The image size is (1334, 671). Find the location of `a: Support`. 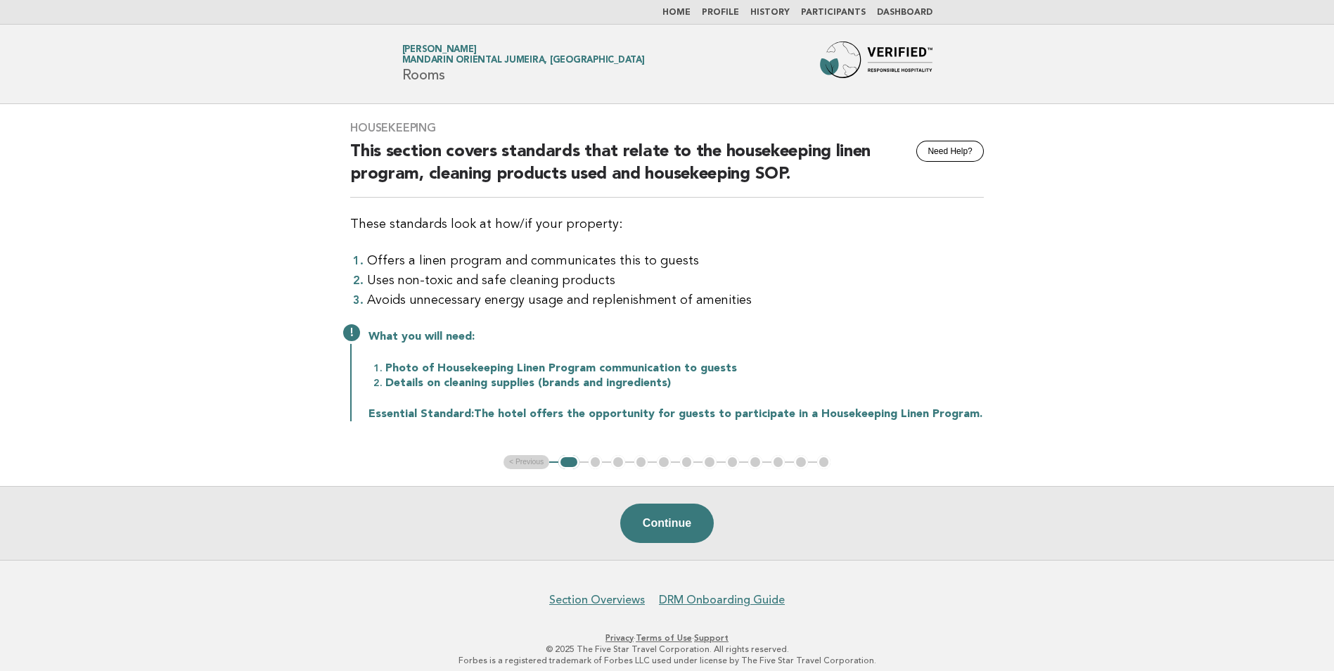

a: Support is located at coordinates (711, 638).